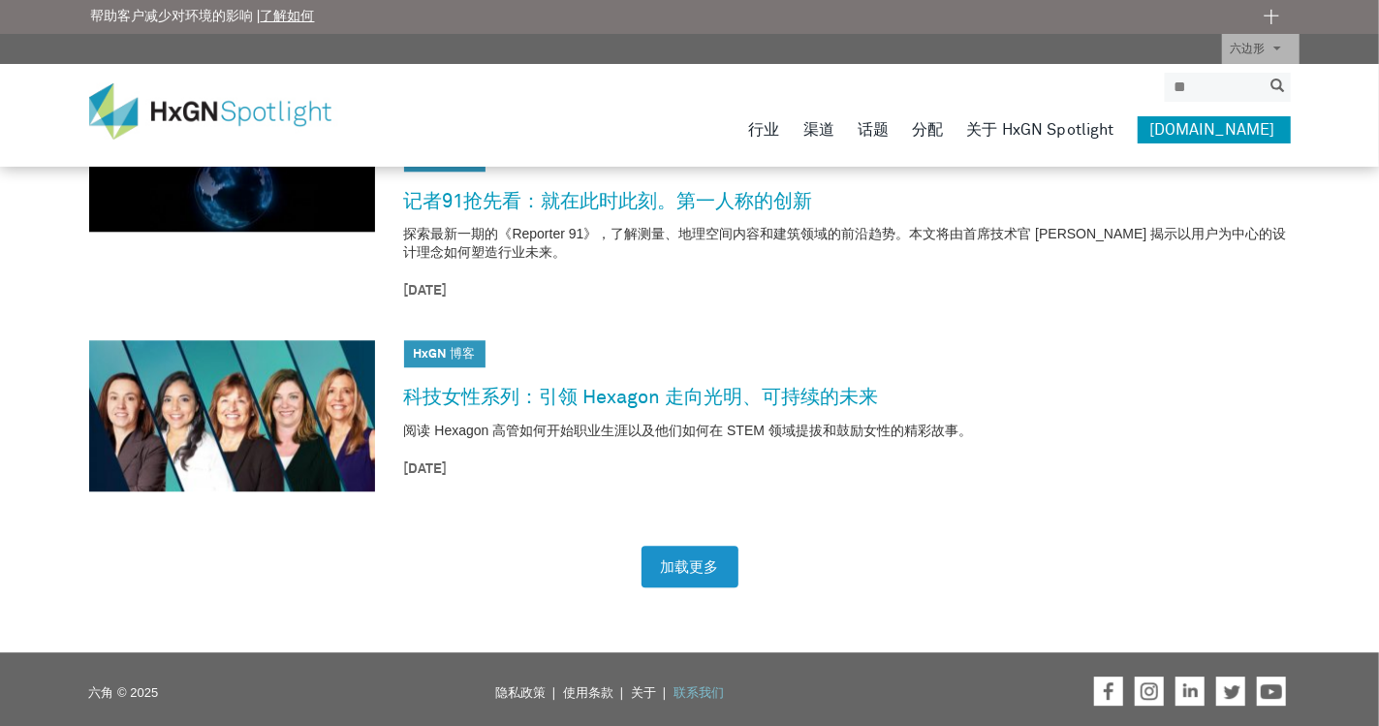 Image resolution: width=1379 pixels, height=726 pixels. Describe the element at coordinates (445, 354) in the screenshot. I see `a: HxGN 博客` at that location.